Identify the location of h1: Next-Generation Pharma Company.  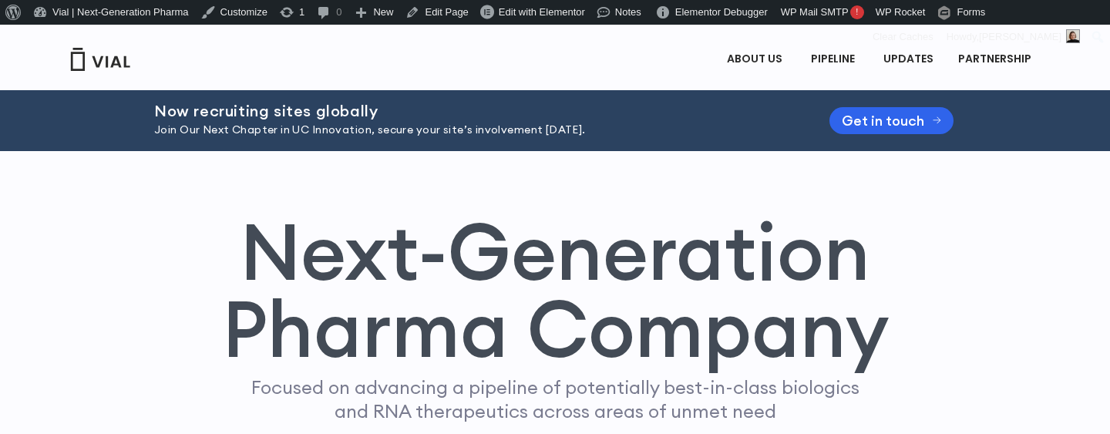
(555, 291).